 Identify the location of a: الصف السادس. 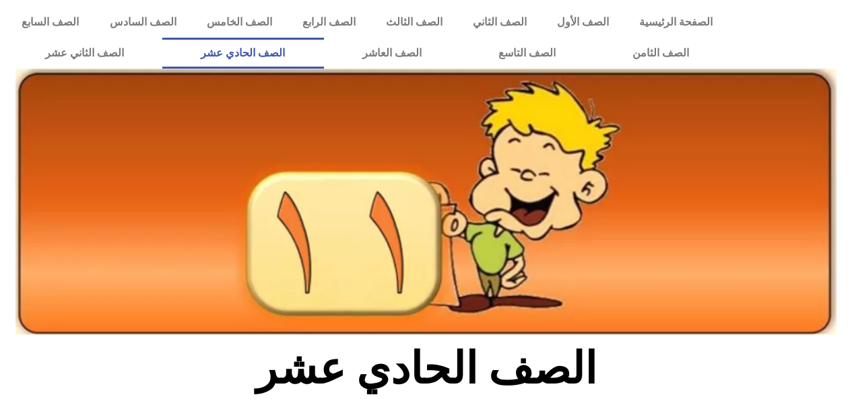
(143, 22).